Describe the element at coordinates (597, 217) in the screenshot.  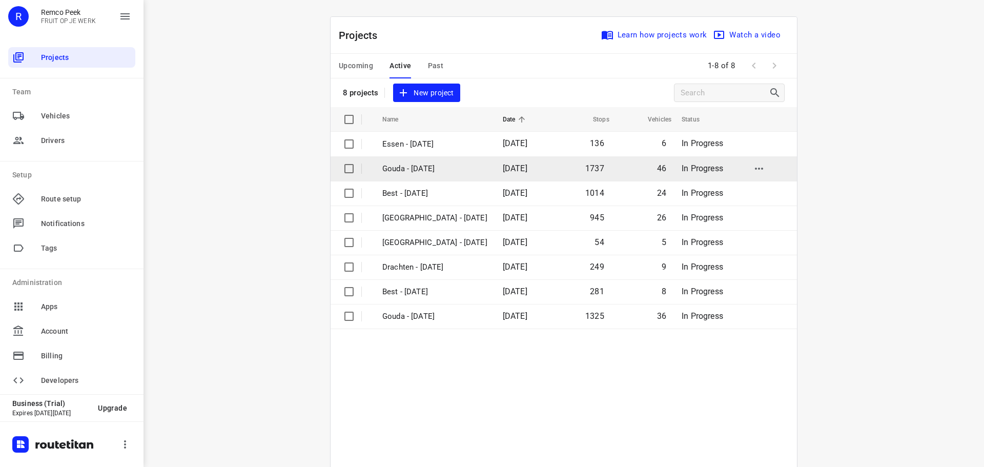
I see `span: 945` at that location.